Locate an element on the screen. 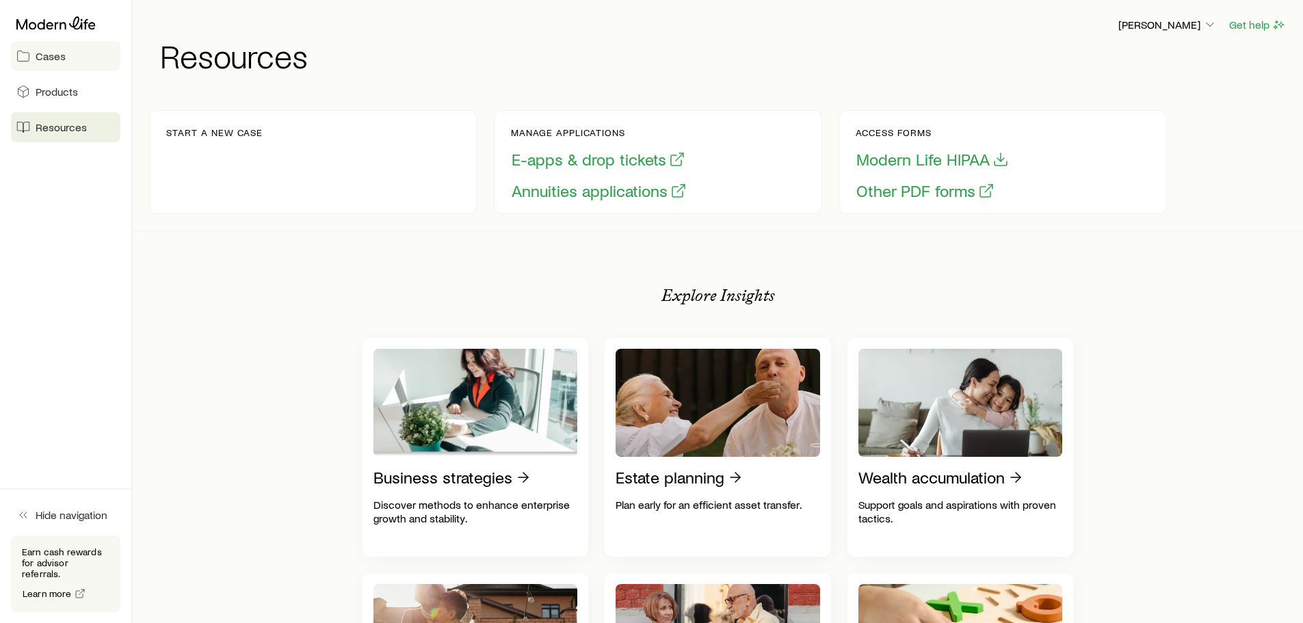 The image size is (1303, 623). a: Wealth accumulationSupport goals and aspirations with proven tactics. is located at coordinates (960, 447).